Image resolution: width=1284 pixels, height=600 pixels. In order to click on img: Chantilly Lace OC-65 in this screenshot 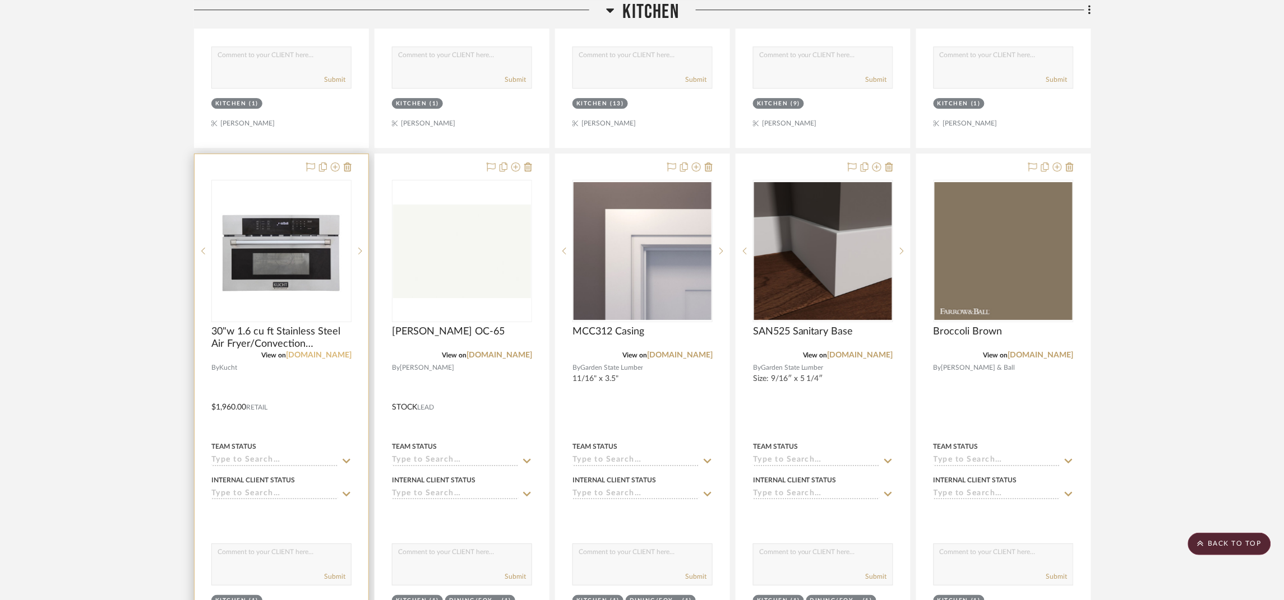, I will do `click(462, 251)`.